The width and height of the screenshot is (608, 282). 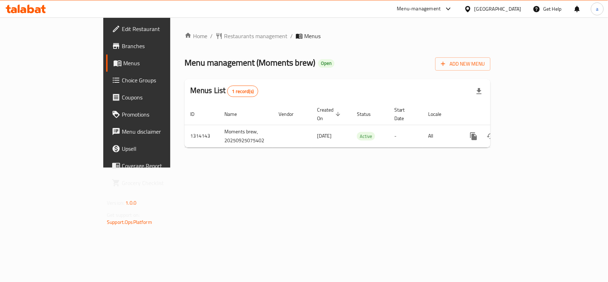 What do you see at coordinates (251, 36) in the screenshot?
I see `a: Restaurants management` at bounding box center [251, 36].